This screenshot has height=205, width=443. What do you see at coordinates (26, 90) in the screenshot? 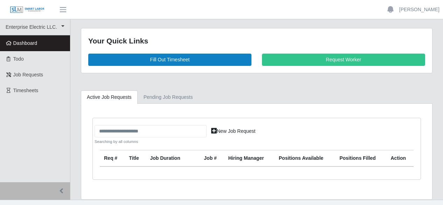
I see `span: Timesheets` at bounding box center [26, 90].